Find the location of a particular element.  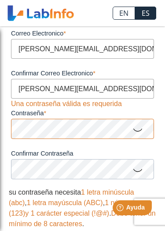

div: Una contraseña válida es requerida is located at coordinates (66, 104).